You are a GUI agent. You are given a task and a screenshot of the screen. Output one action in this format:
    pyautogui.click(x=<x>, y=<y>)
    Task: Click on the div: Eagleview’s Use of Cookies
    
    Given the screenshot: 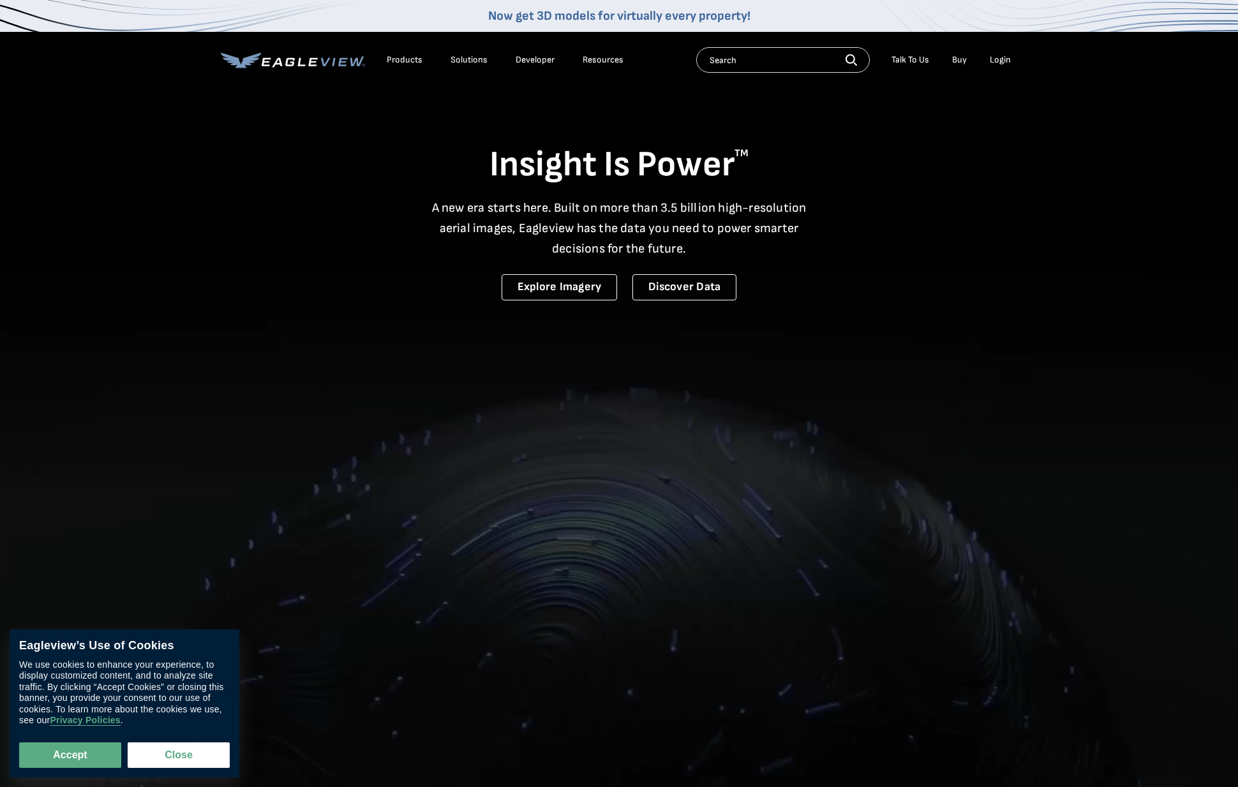 What is the action you would take?
    pyautogui.click(x=124, y=646)
    